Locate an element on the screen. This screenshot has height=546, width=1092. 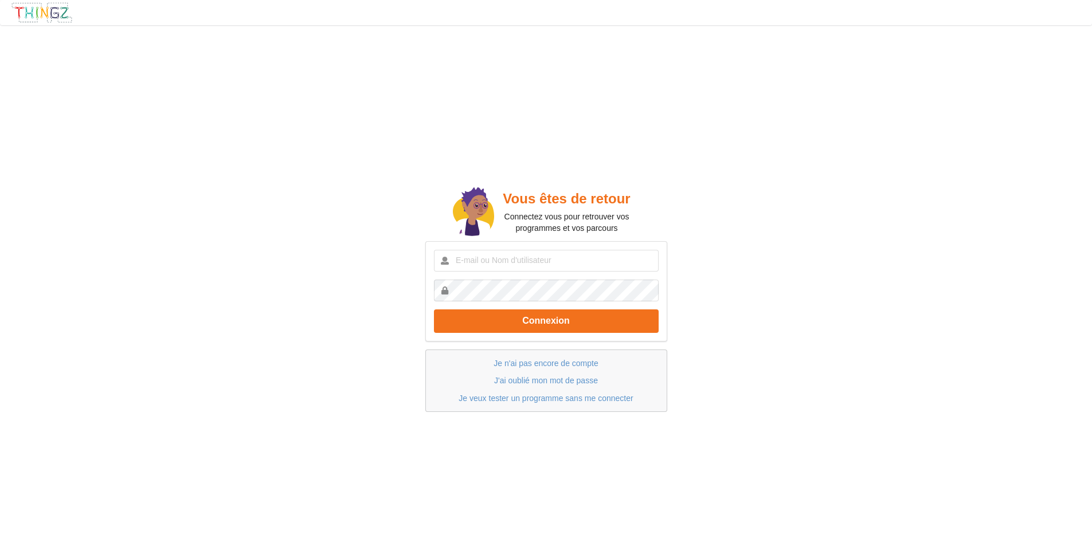
input: E-mail ou Nom d'utilisateur is located at coordinates (546, 261).